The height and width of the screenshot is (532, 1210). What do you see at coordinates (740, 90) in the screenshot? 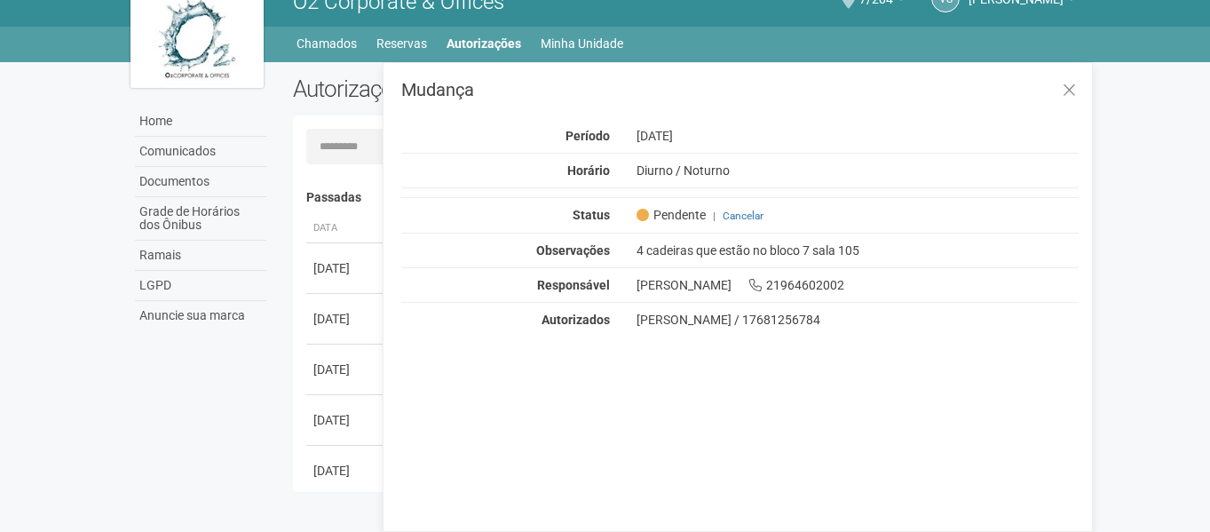
I see `h3: Mudança` at bounding box center [740, 90].